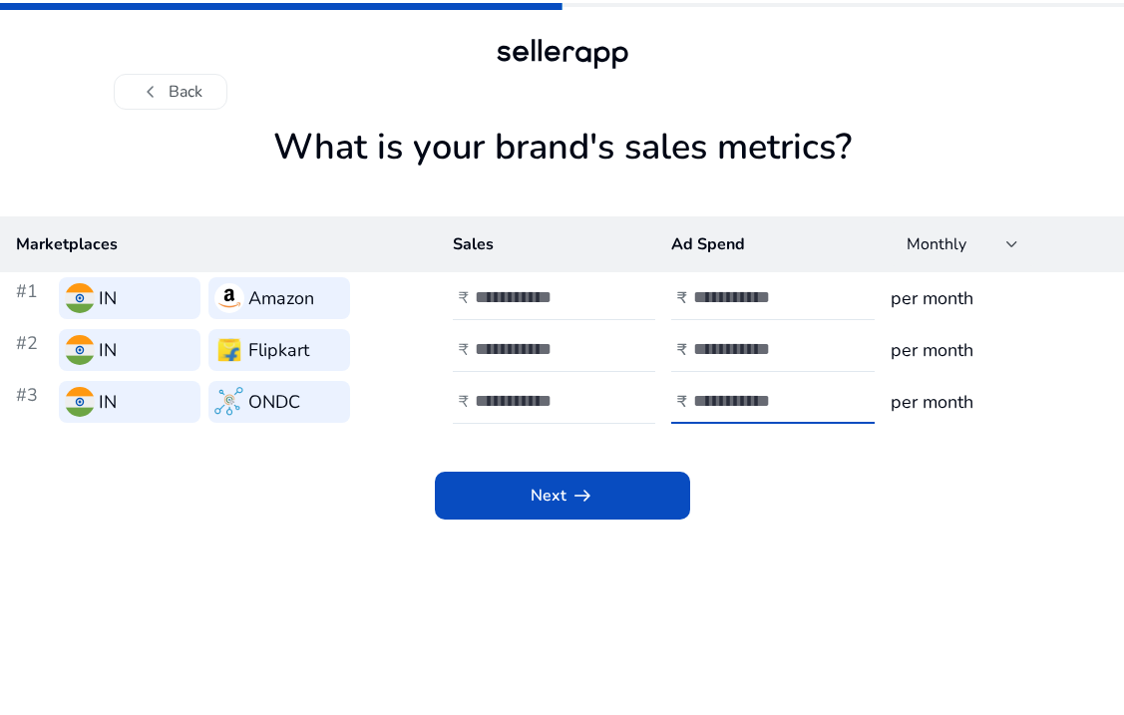  I want to click on span: Monthly, so click(937, 244).